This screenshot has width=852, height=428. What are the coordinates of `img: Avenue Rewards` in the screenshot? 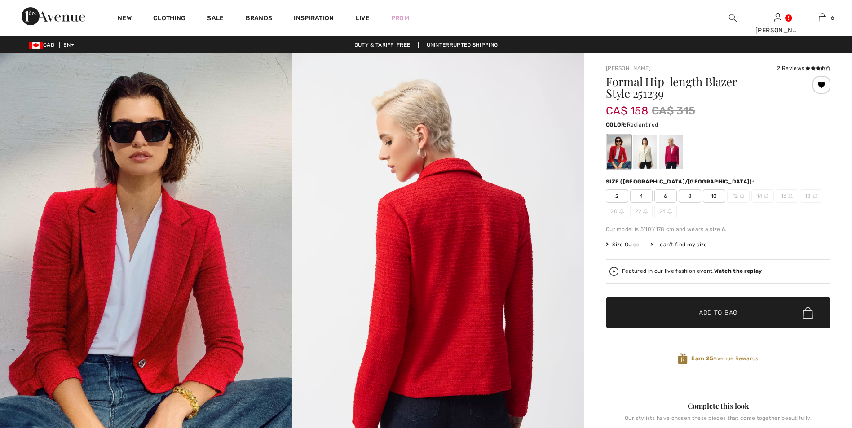 It's located at (682, 359).